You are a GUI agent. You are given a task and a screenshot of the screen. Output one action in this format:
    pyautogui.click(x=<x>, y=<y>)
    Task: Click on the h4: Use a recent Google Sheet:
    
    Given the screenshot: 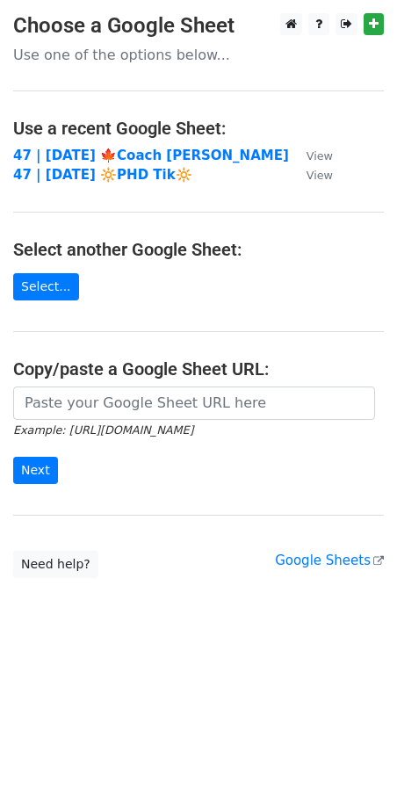 What is the action you would take?
    pyautogui.click(x=198, y=128)
    